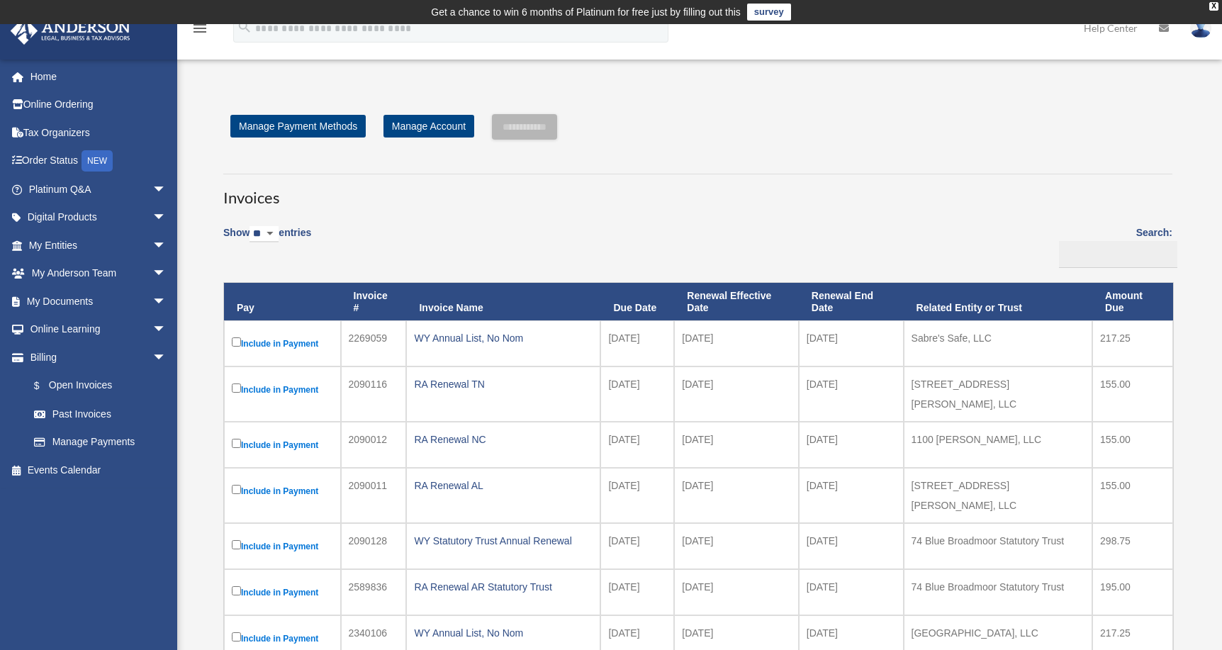 This screenshot has height=650, width=1222. What do you see at coordinates (1201, 28) in the screenshot?
I see `img: User Pic` at bounding box center [1201, 28].